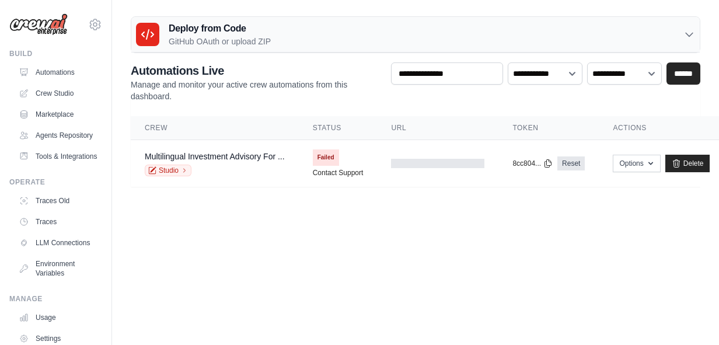 This screenshot has width=719, height=345. Describe the element at coordinates (326, 158) in the screenshot. I see `span: Failed` at that location.